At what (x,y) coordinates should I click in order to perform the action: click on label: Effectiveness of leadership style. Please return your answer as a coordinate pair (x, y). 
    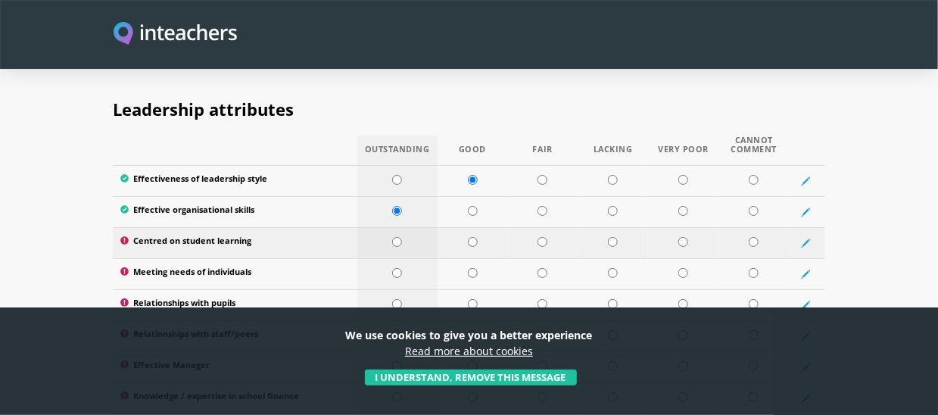
    Looking at the image, I should click on (235, 180).